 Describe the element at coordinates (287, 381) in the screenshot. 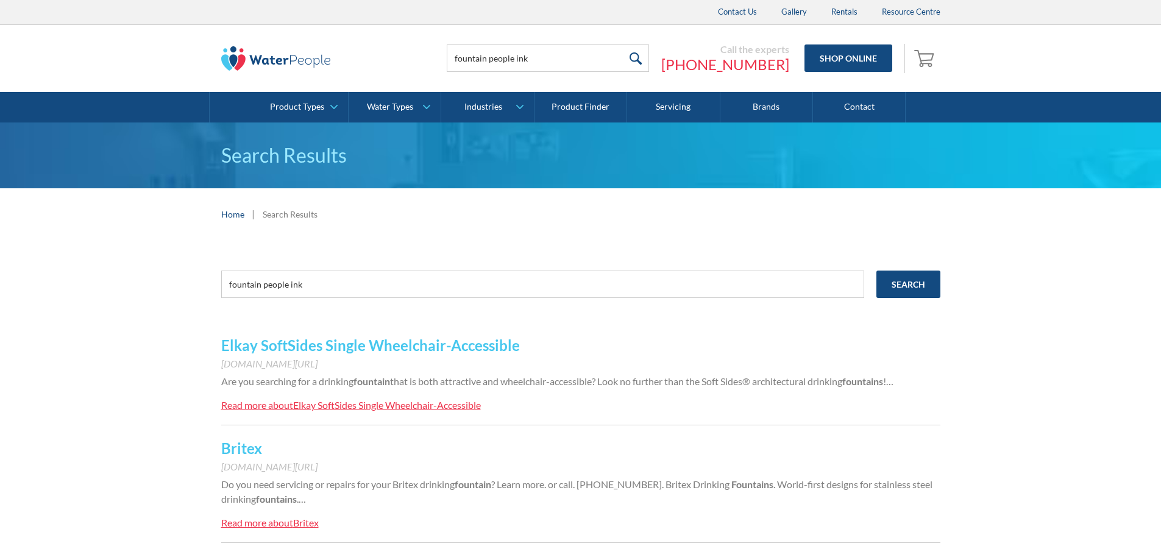

I see `span: Are you searching for a drinking` at that location.